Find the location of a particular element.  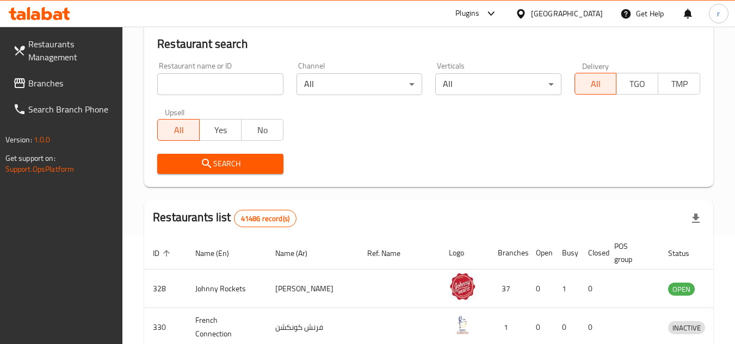

div: OPEN is located at coordinates (681, 289).